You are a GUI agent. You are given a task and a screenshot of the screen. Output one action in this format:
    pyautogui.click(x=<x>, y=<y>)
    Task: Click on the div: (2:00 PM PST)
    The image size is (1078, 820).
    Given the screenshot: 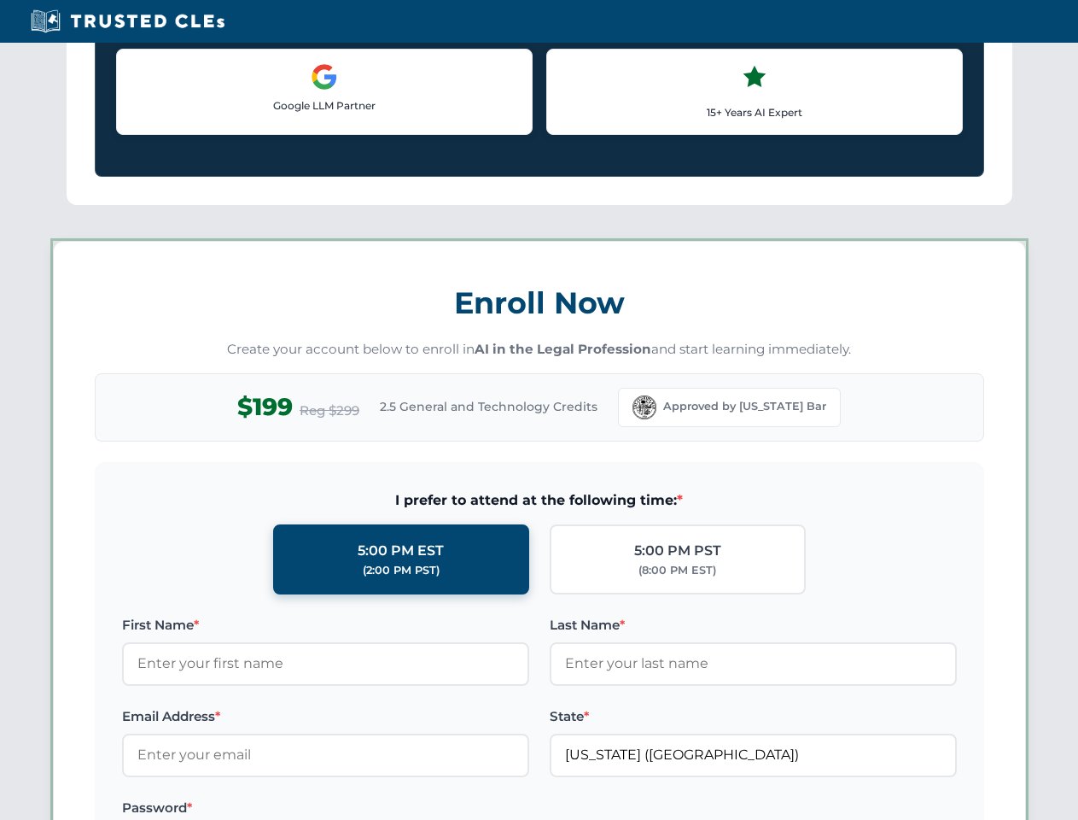 What is the action you would take?
    pyautogui.click(x=401, y=570)
    